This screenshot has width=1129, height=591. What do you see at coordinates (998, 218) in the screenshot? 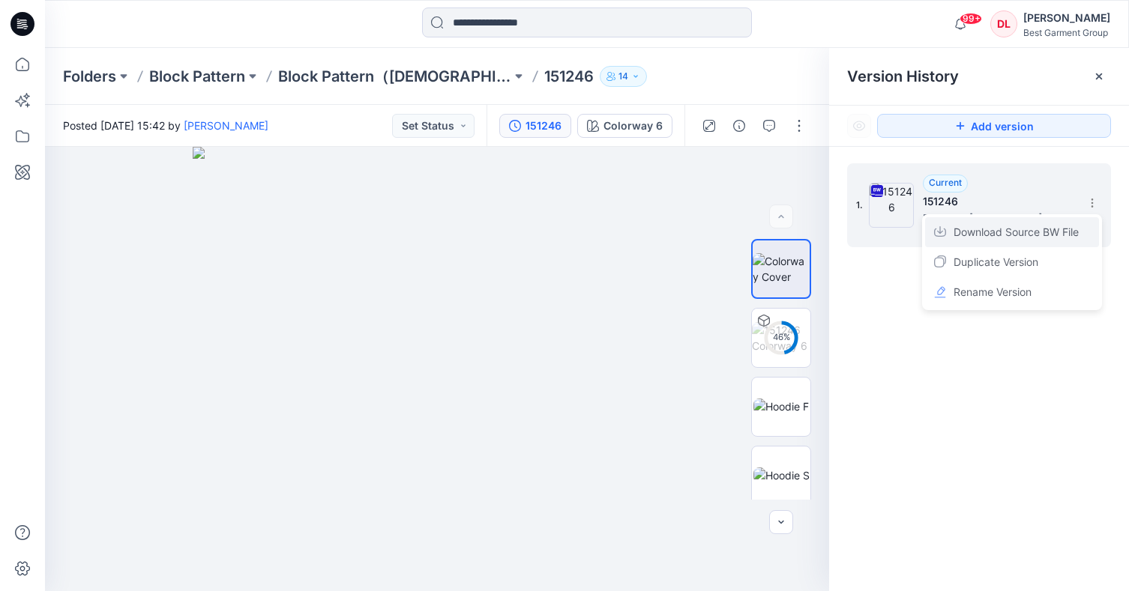
I see `span: Posted by: Yinuo Xu` at bounding box center [998, 218].